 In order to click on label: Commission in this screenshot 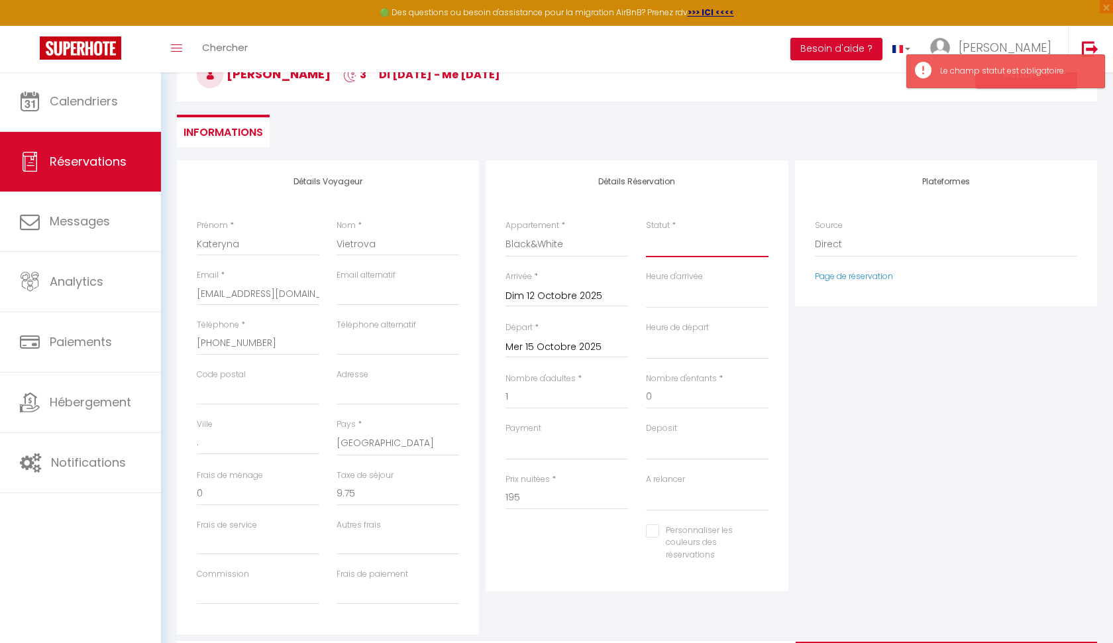, I will do `click(223, 574)`.